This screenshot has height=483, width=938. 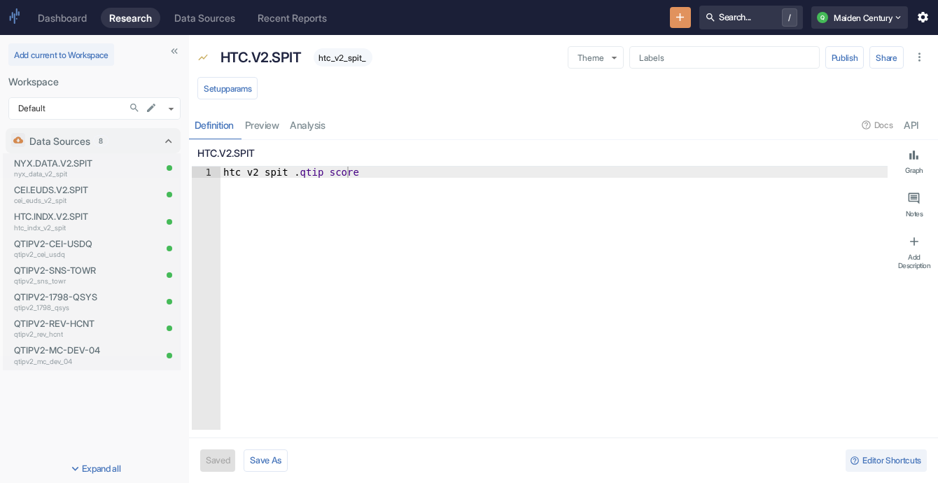 I want to click on button: edit, so click(x=151, y=108).